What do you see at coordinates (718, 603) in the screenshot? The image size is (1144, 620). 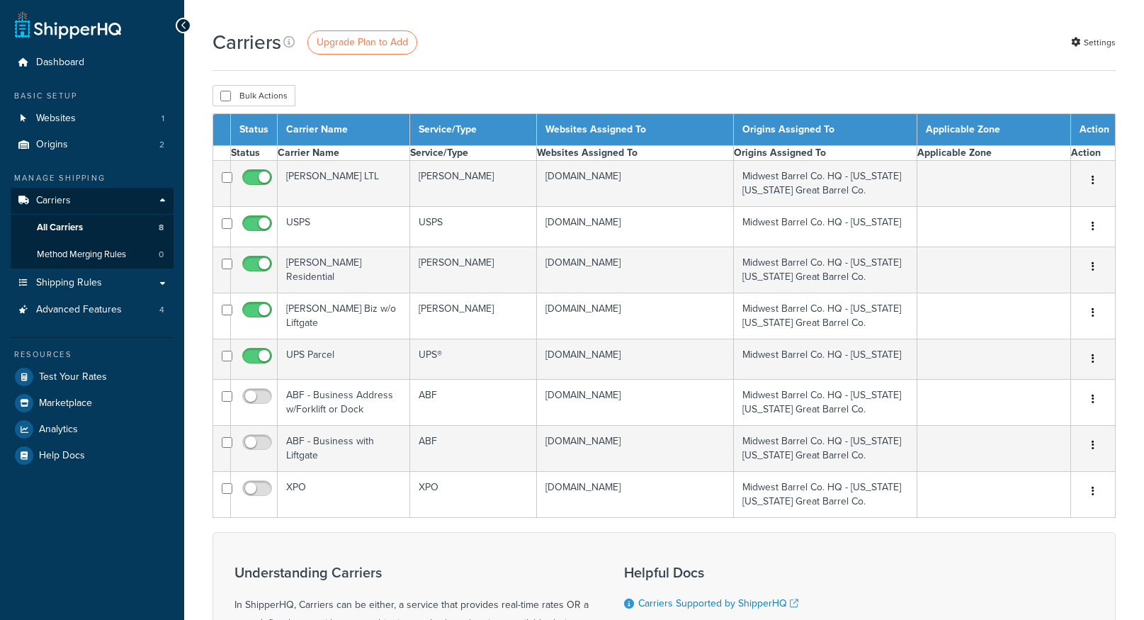 I see `a: Carriers Supported by ShipperHQ` at bounding box center [718, 603].